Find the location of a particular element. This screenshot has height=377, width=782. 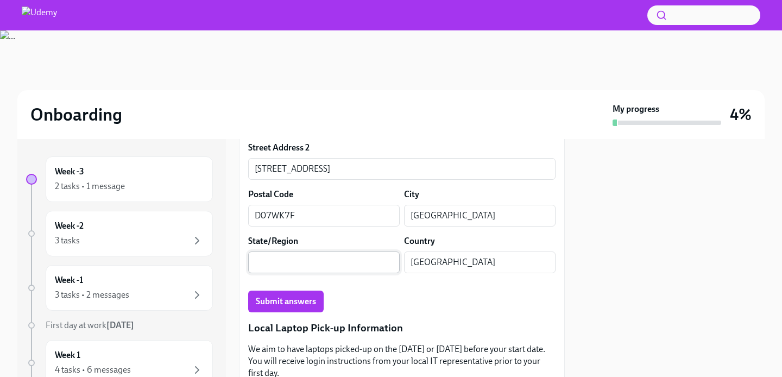

a: Week -32 tasks • 1 message is located at coordinates (119, 179).